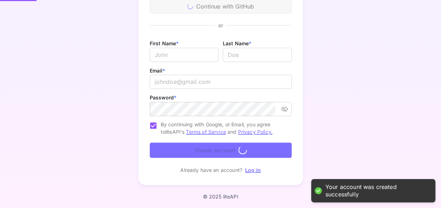 The image size is (441, 208). What do you see at coordinates (253, 170) in the screenshot?
I see `a: Log in` at bounding box center [253, 170].